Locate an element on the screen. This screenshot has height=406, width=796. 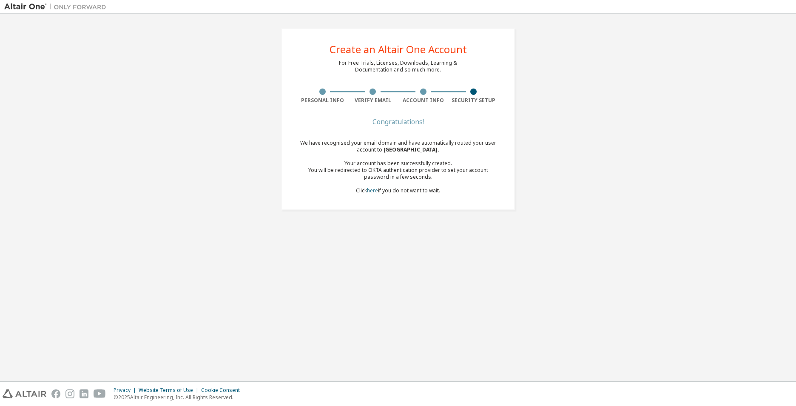
p: © 2025 Altair Engineering, Inc. All Rights Reserved. is located at coordinates (179, 397).